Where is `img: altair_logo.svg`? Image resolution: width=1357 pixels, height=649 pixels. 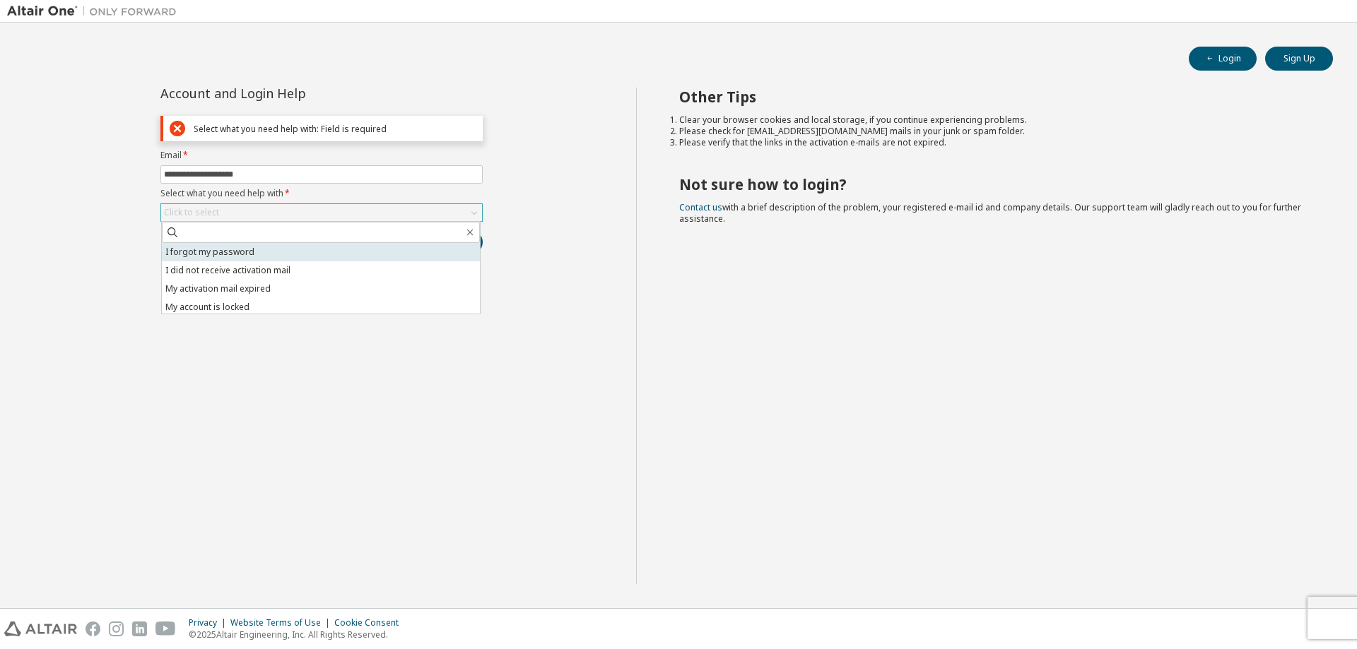 img: altair_logo.svg is located at coordinates (40, 629).